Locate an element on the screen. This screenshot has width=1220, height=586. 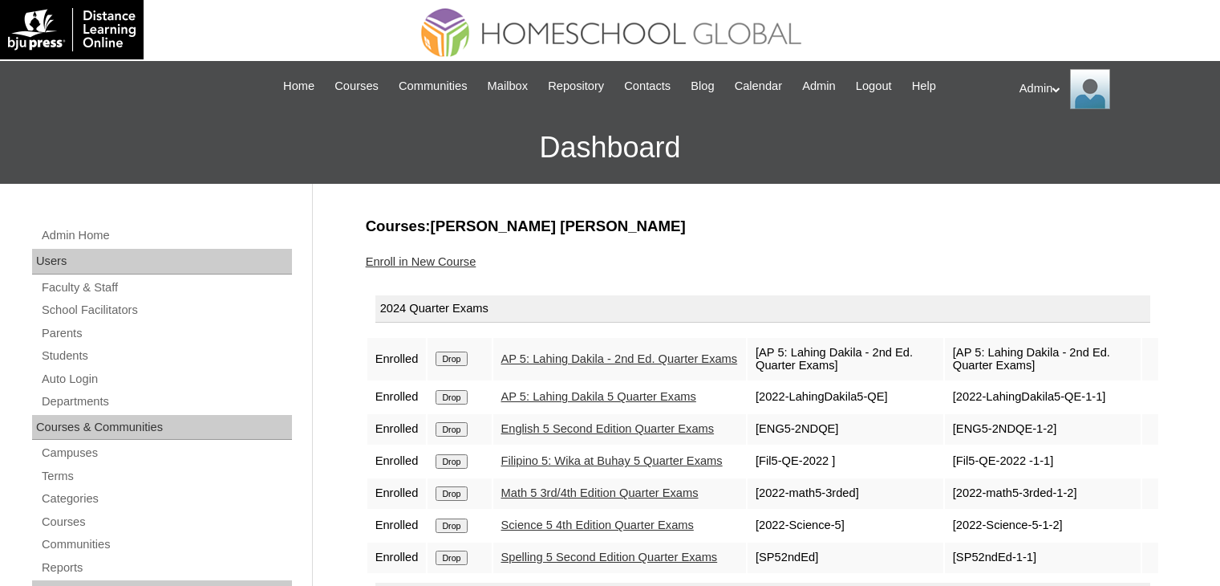
td: [ENG5-2NDQE-1-2] is located at coordinates (1043, 429).